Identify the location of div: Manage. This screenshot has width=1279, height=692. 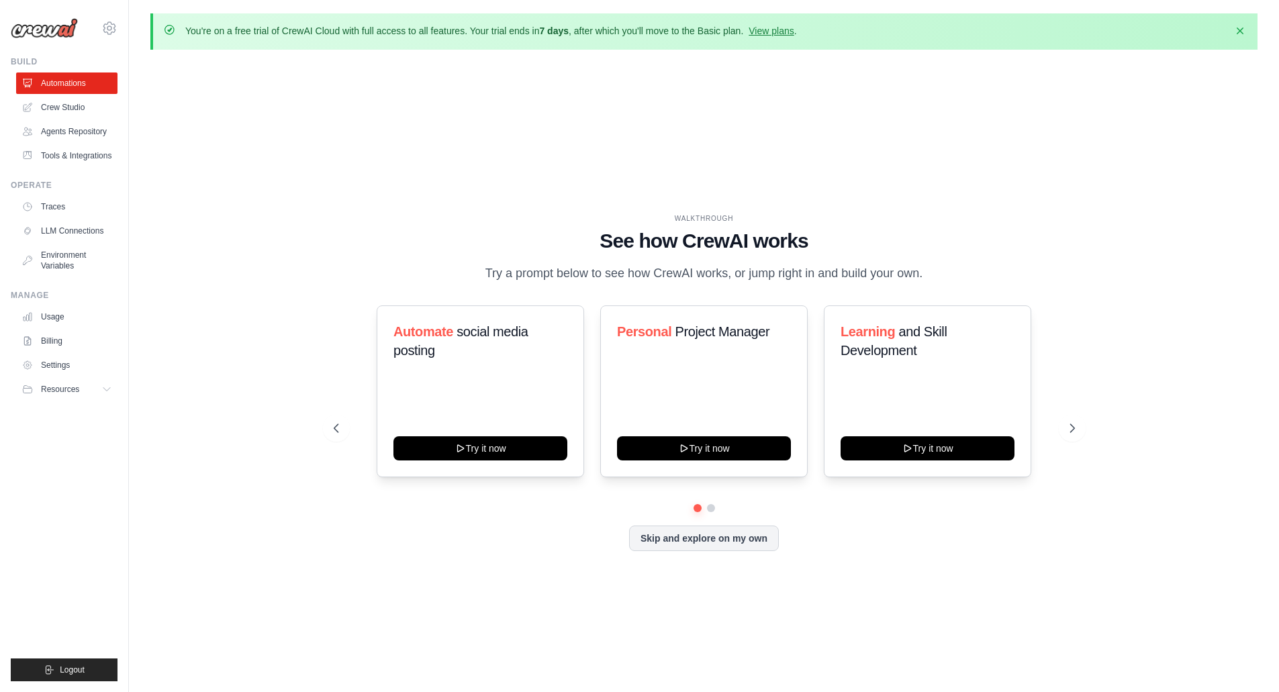
(64, 295).